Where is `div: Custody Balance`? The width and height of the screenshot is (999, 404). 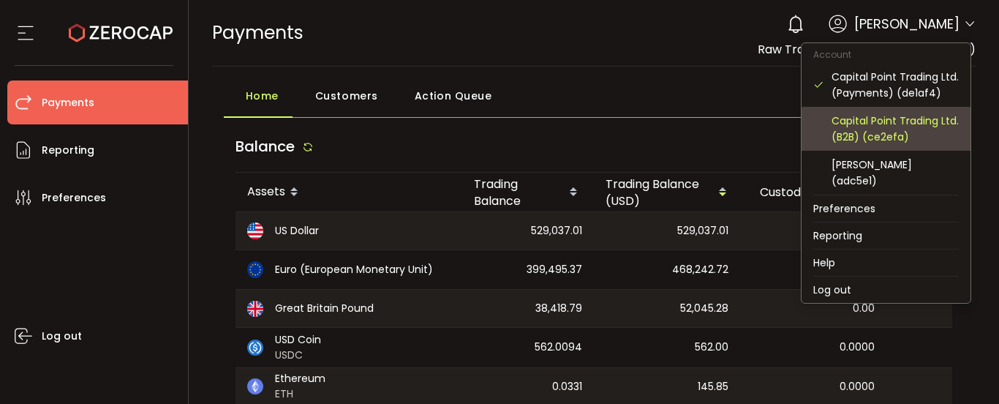 div: Custody Balance is located at coordinates (814, 192).